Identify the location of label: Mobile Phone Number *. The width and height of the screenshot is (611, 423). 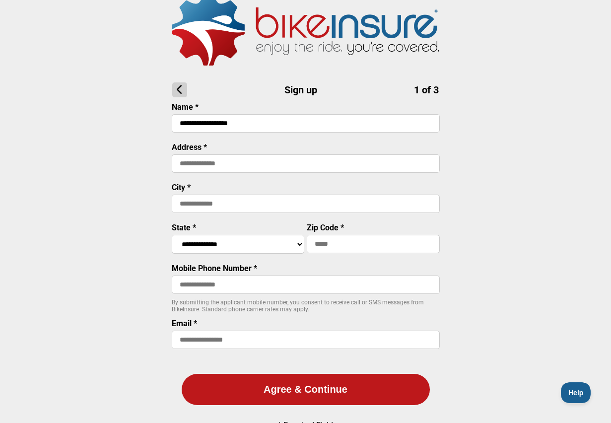
(215, 268).